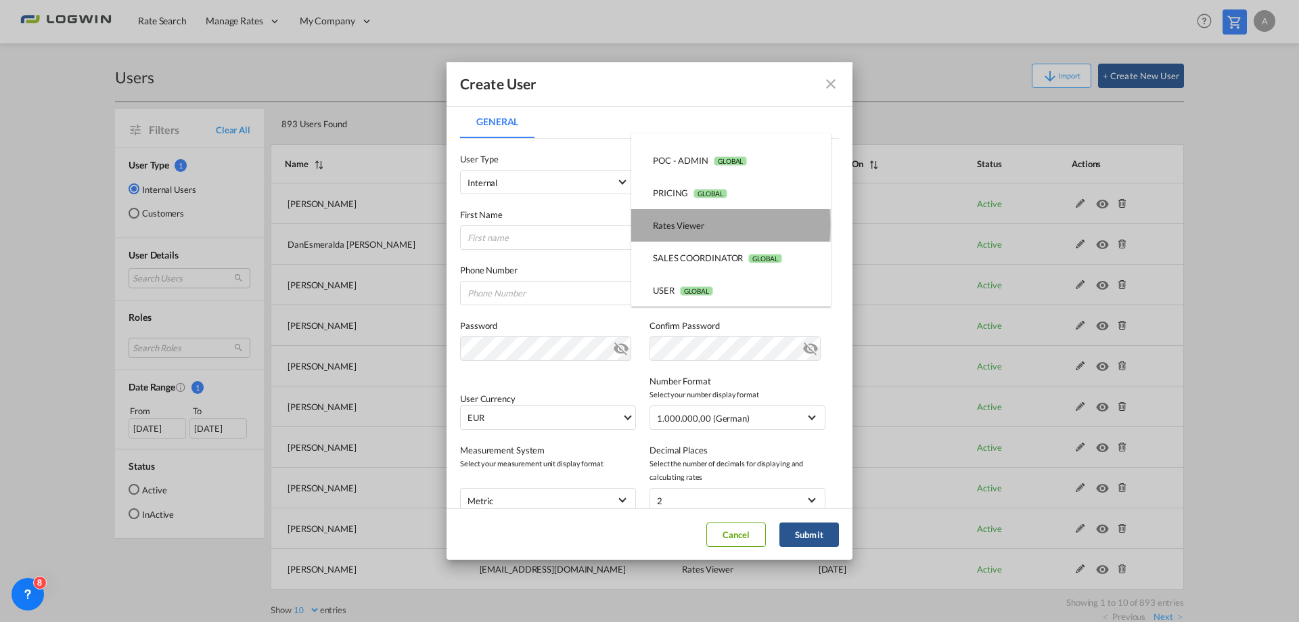  Describe the element at coordinates (683, 290) in the screenshot. I see `div: USER` at that location.